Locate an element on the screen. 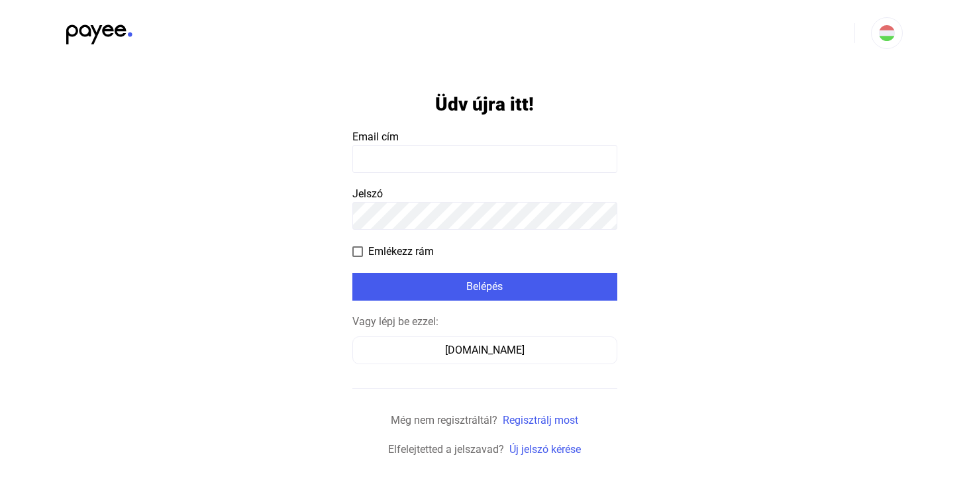 This screenshot has width=969, height=494. div: Vagy lépj be ezzel: is located at coordinates (485, 322).